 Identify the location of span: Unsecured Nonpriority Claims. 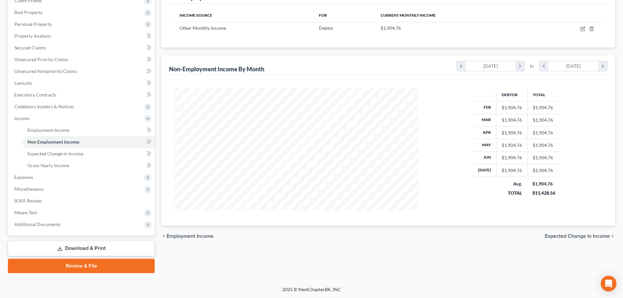
(45, 71).